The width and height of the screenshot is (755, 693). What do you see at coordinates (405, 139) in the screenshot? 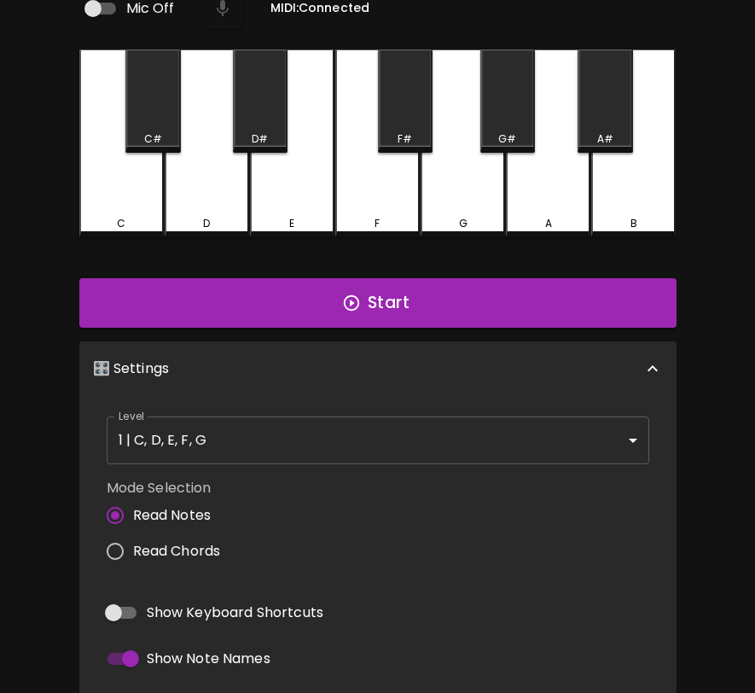
I see `div: F#` at bounding box center [405, 139].